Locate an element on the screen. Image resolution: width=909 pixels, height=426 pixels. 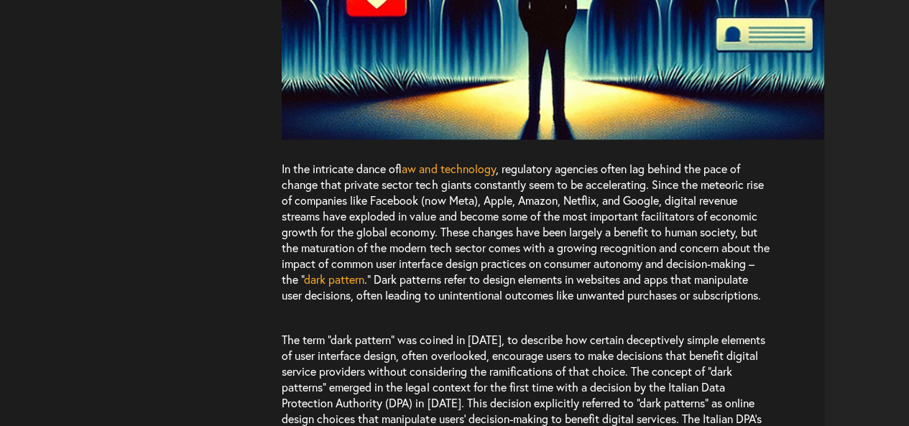
a: law and technology is located at coordinates (448, 168).